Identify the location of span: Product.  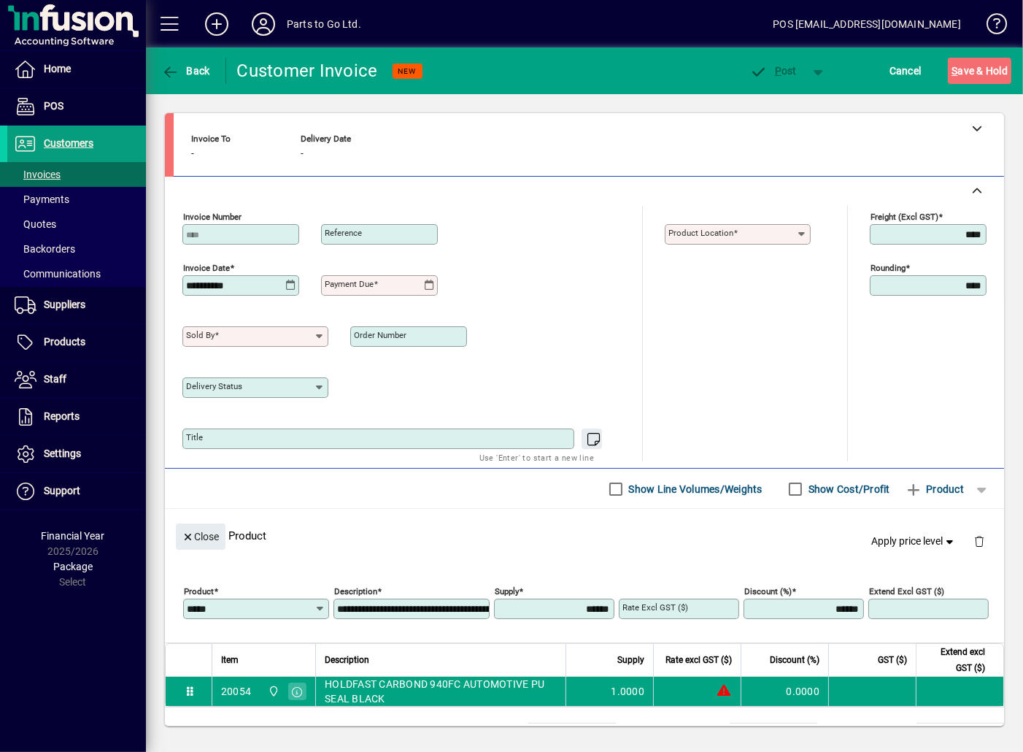
(934, 489).